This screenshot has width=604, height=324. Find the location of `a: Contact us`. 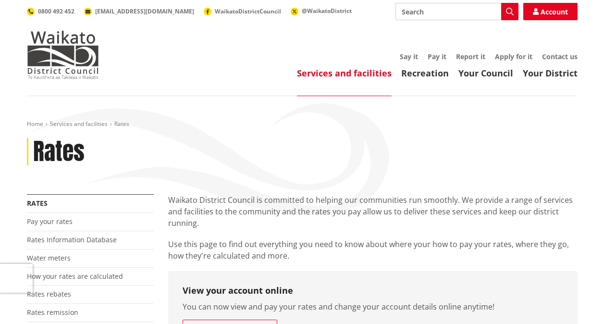

a: Contact us is located at coordinates (560, 56).